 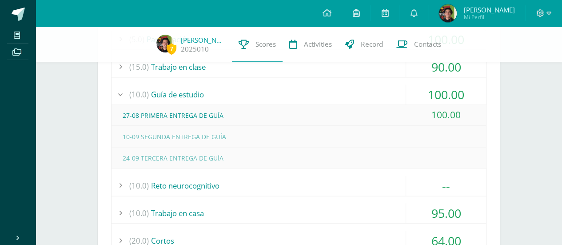 I want to click on div: 27-08 PRIMERA ENTREGA DE GUÍA, so click(x=298, y=115).